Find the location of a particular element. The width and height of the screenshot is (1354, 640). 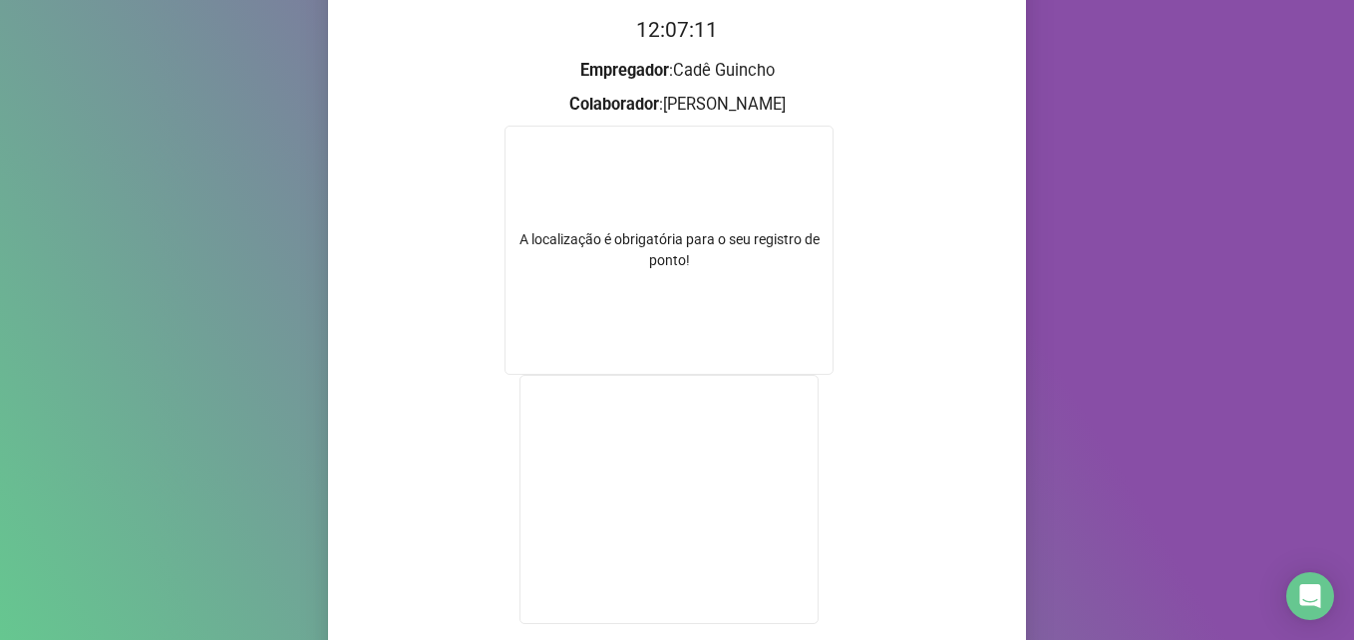

time: 12:07:11 is located at coordinates (677, 30).